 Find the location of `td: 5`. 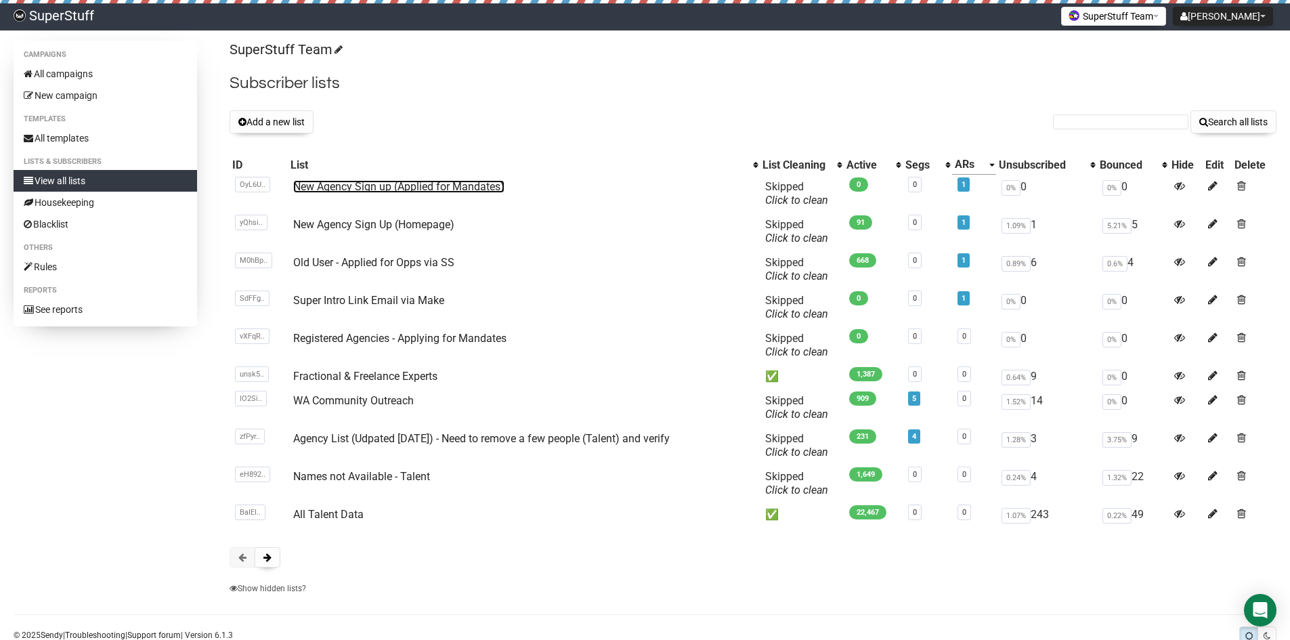

td: 5 is located at coordinates (1133, 232).